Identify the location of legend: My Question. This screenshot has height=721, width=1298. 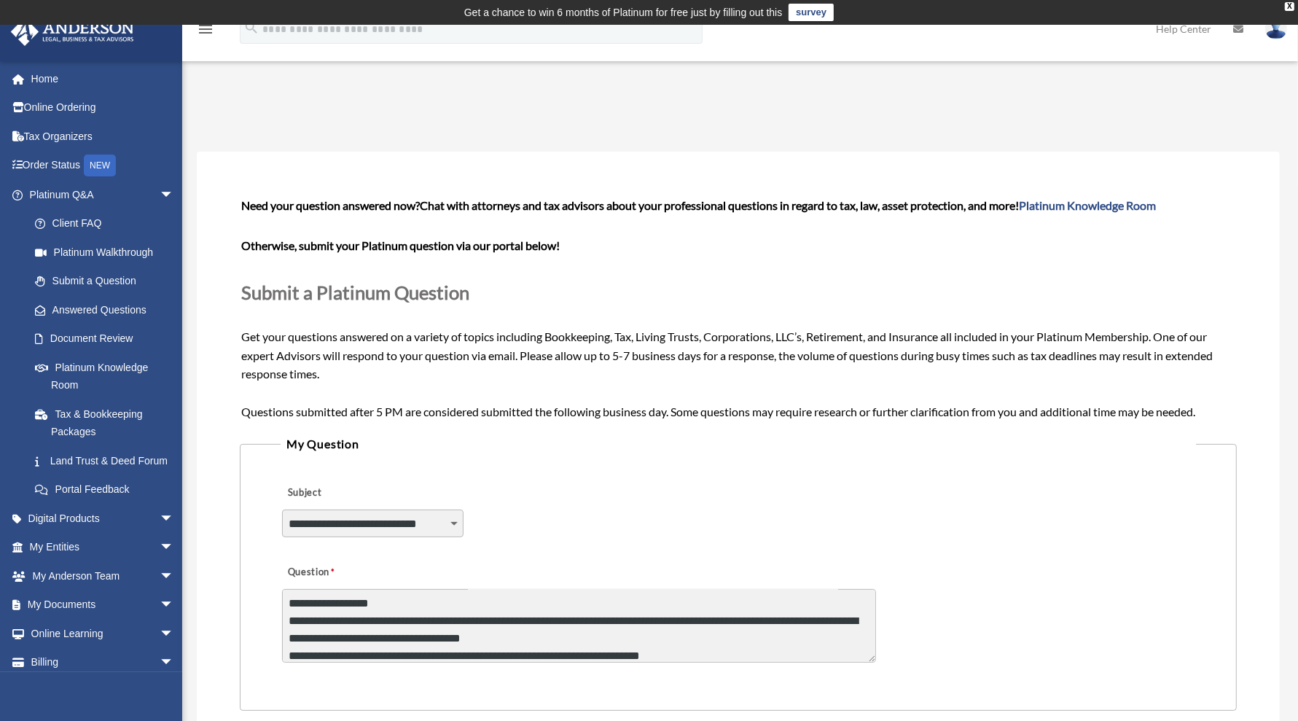
(738, 444).